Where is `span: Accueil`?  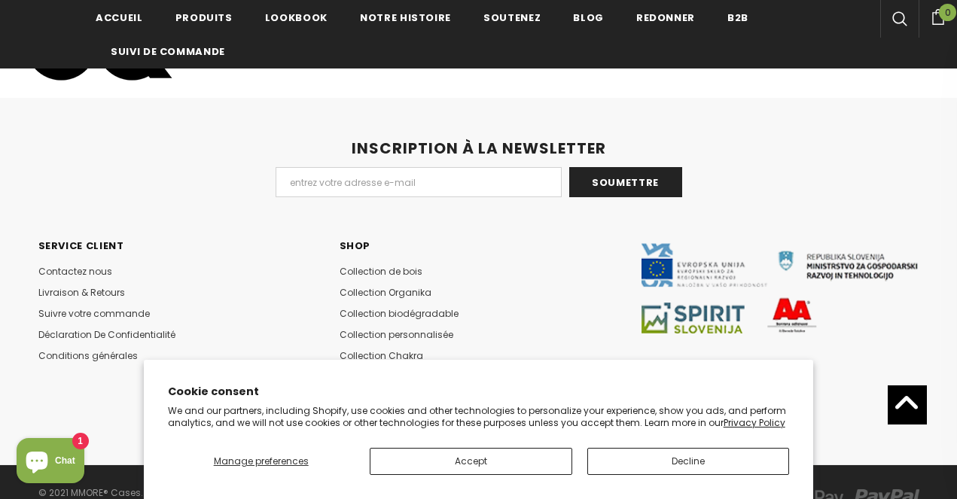 span: Accueil is located at coordinates (119, 17).